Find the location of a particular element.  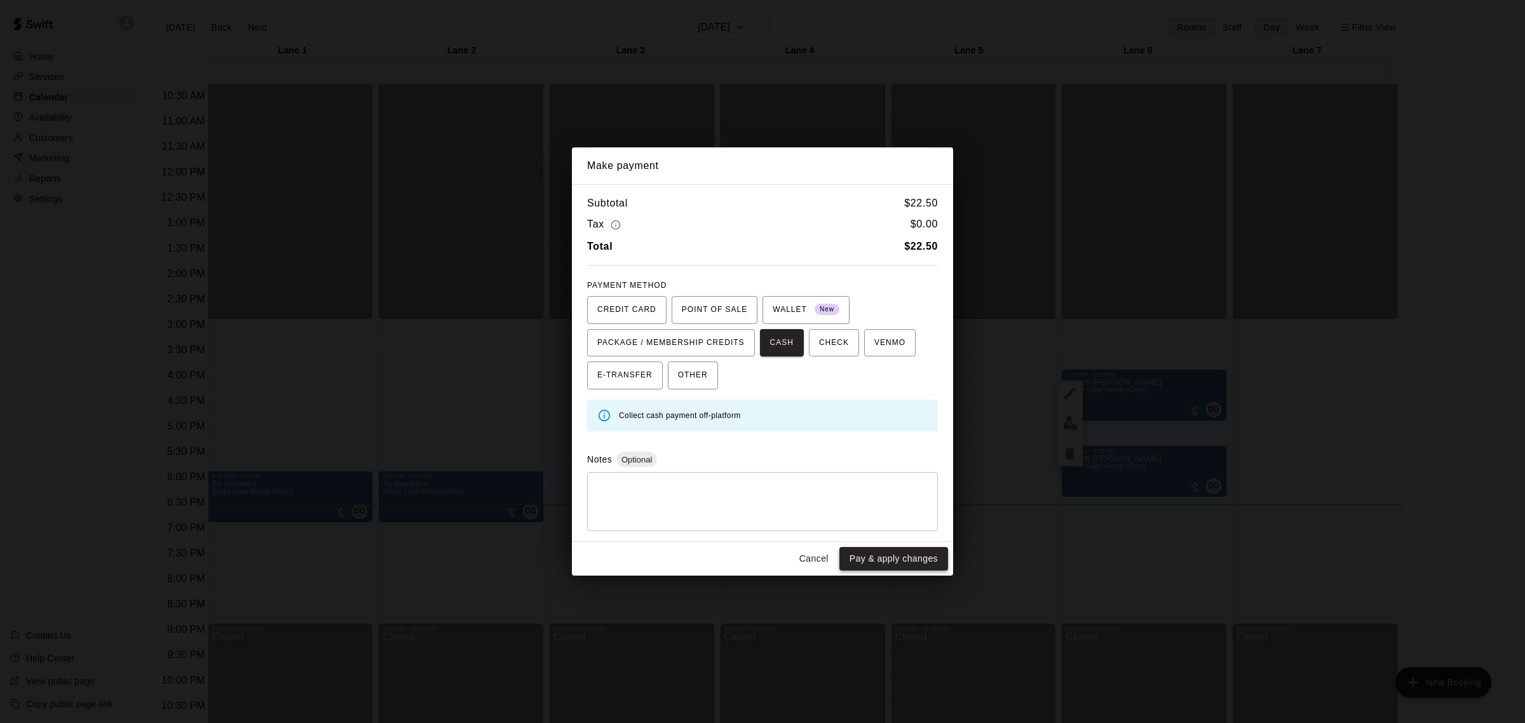

h2: Make payment is located at coordinates (763, 166).